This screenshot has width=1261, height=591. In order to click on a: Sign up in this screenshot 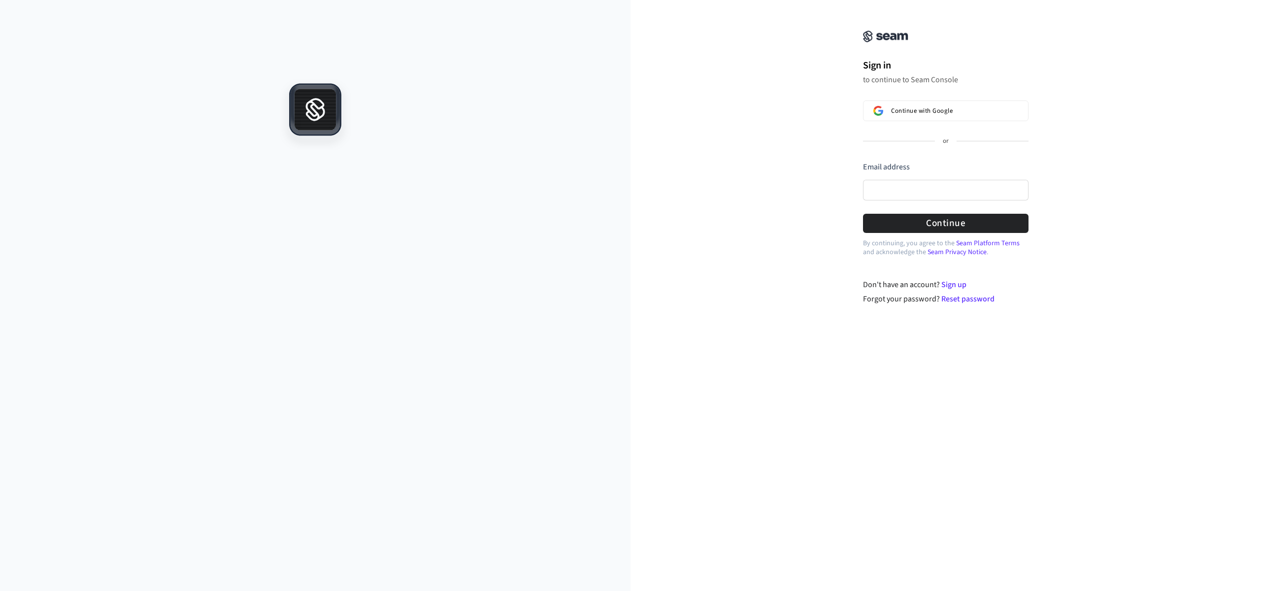, I will do `click(954, 285)`.